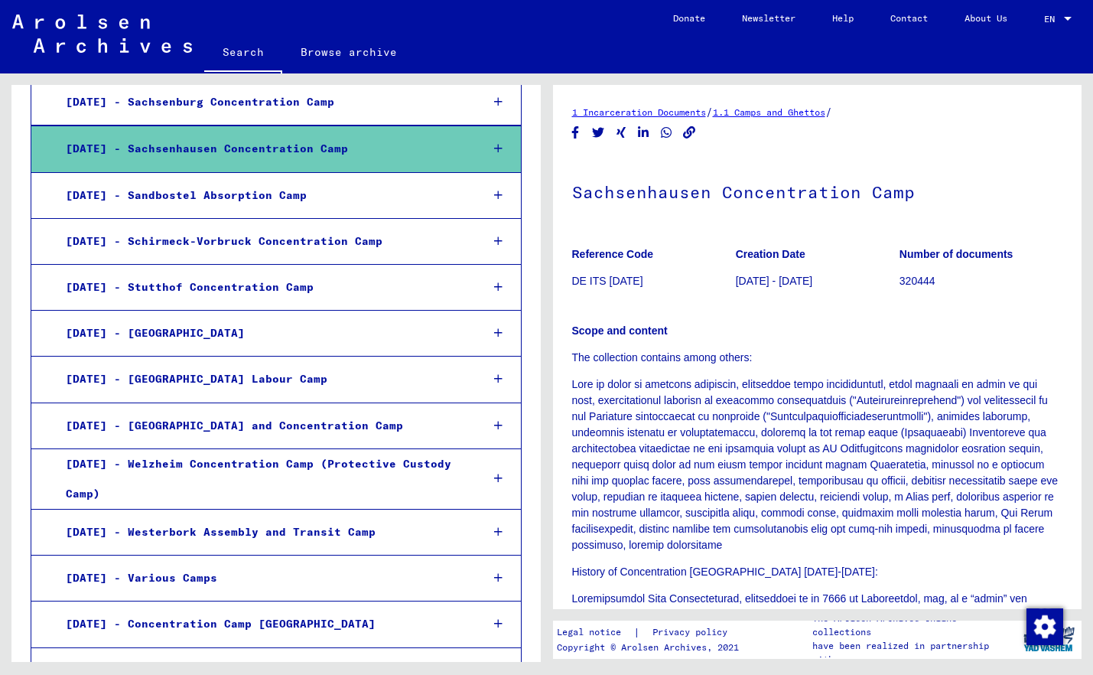  I want to click on img: yv_logo.png, so click(1049, 639).